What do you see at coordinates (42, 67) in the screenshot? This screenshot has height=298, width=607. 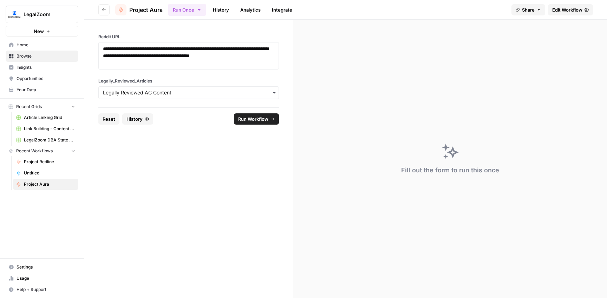 I see `a: Insights` at bounding box center [42, 67].